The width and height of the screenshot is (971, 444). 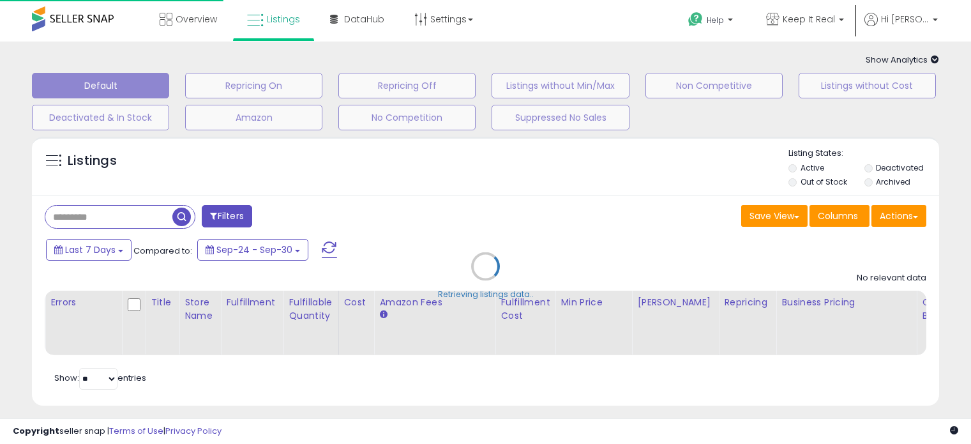 I want to click on div: Retrieving listings data.., so click(x=486, y=294).